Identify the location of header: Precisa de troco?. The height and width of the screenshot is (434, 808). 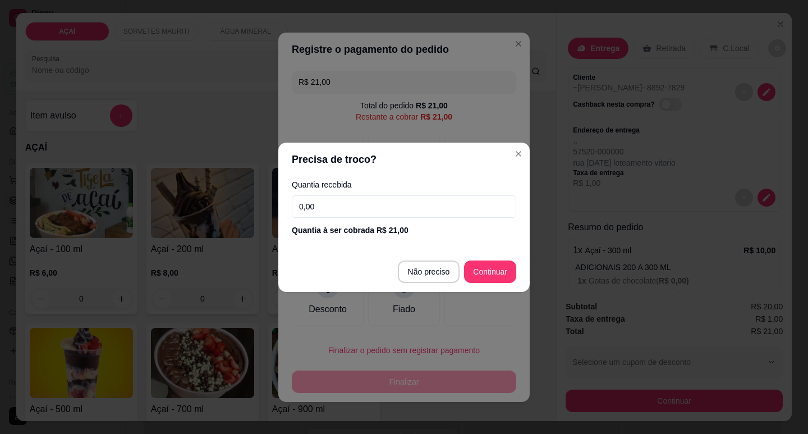
(404, 159).